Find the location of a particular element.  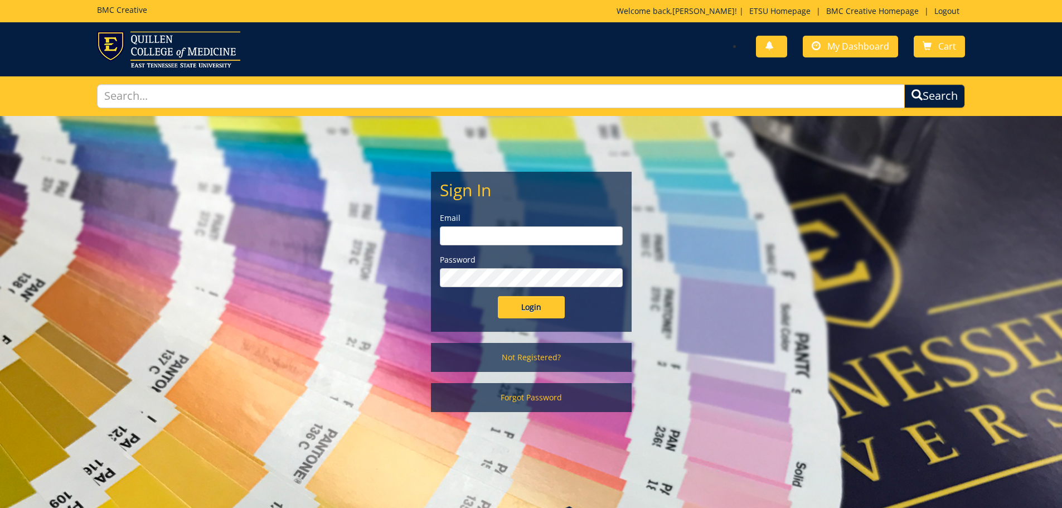

button: Search is located at coordinates (934, 96).